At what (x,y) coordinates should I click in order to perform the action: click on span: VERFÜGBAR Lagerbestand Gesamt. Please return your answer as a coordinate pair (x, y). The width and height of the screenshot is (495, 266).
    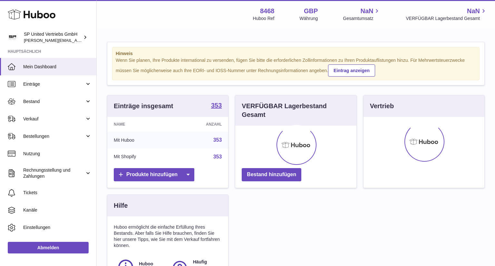
    Looking at the image, I should click on (446, 18).